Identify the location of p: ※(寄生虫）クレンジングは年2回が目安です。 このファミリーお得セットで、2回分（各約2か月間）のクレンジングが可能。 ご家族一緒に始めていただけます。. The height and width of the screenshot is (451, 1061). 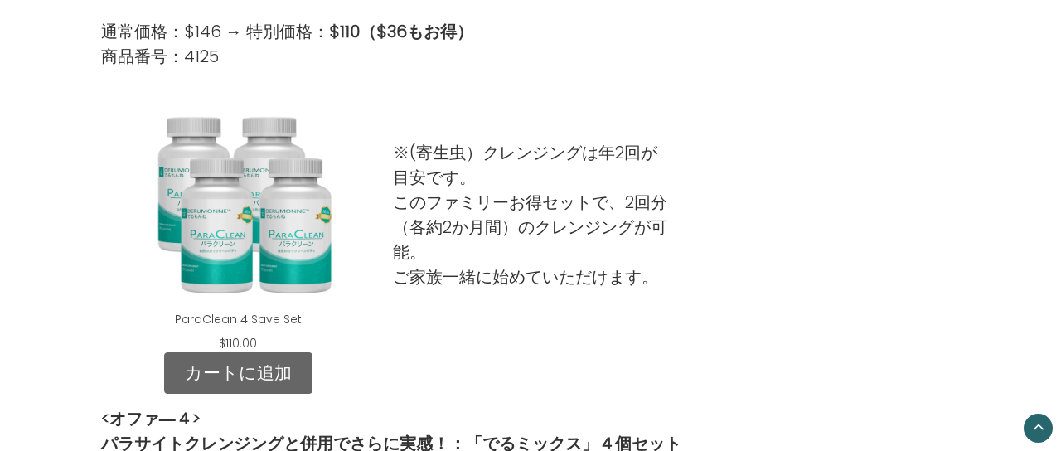
(530, 215).